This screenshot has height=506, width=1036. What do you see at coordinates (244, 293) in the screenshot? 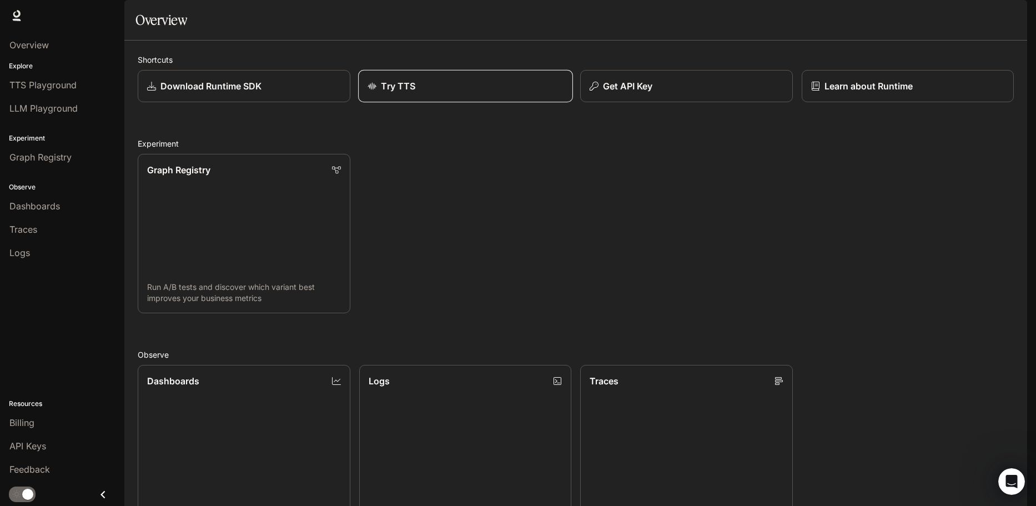
I see `p: Run A/B tests and discover which variant best improves your business metrics` at bounding box center [244, 293].